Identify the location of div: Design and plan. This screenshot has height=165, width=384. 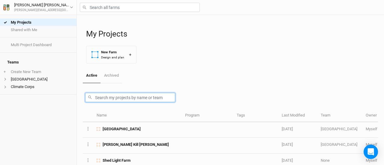
(113, 57).